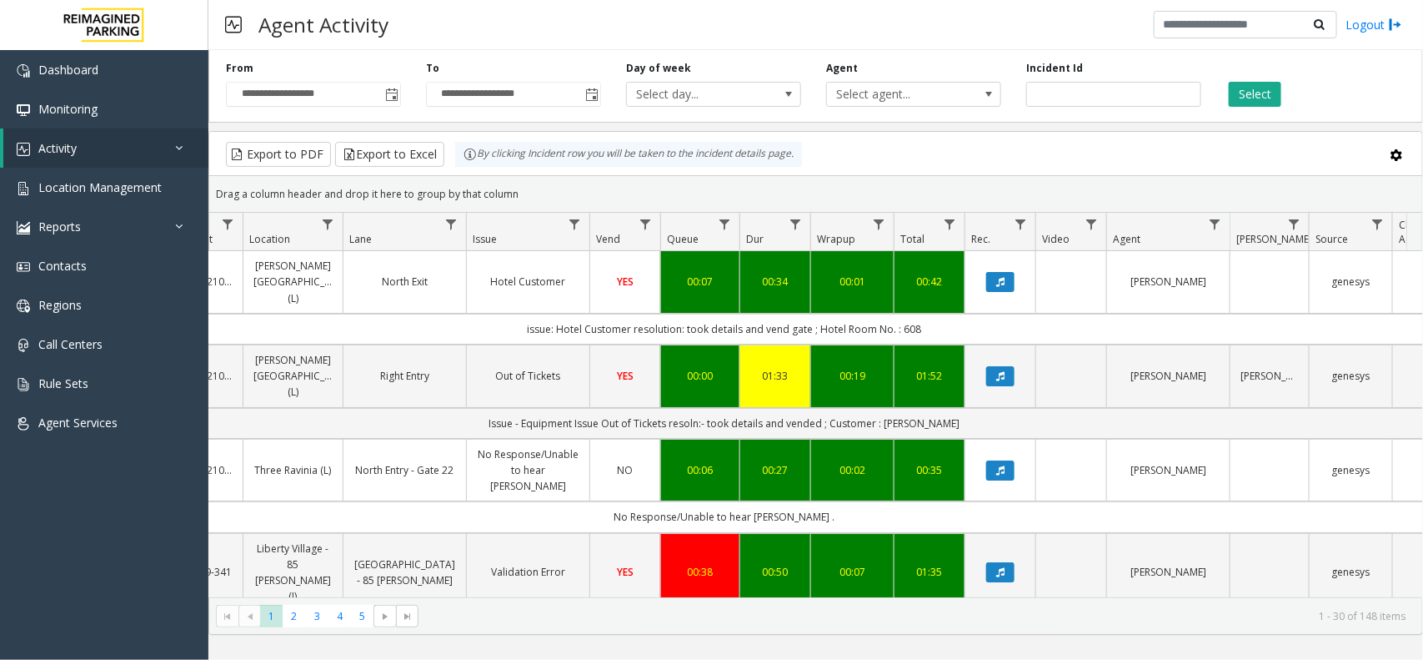 The image size is (1423, 660). I want to click on a: 01:33, so click(776, 375).